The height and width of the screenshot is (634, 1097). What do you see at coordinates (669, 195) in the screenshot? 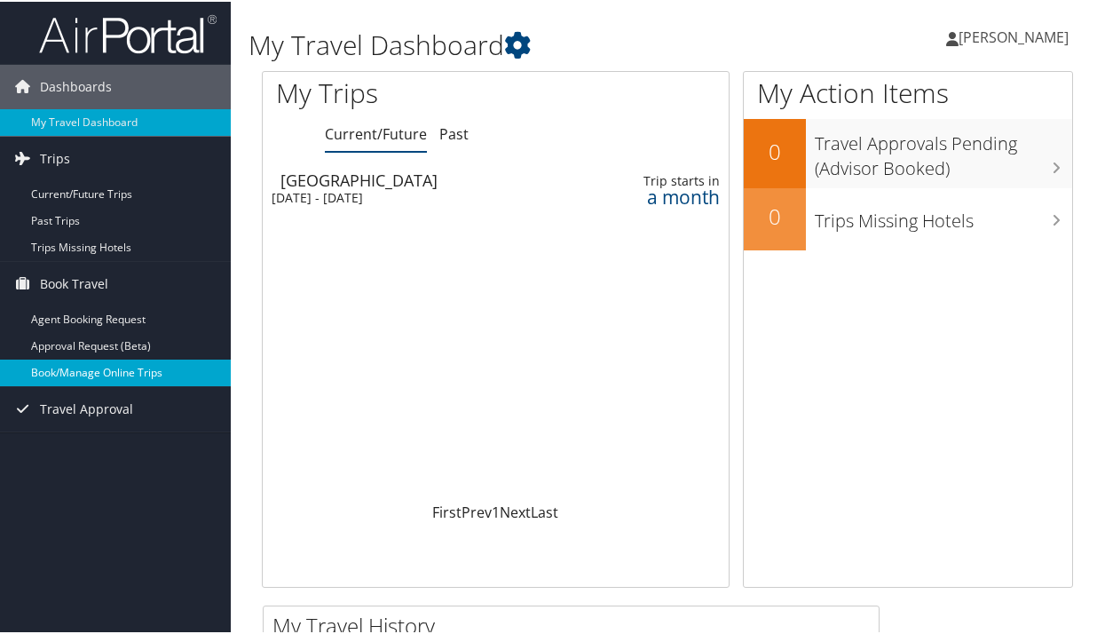
I see `div: a month` at bounding box center [669, 195].